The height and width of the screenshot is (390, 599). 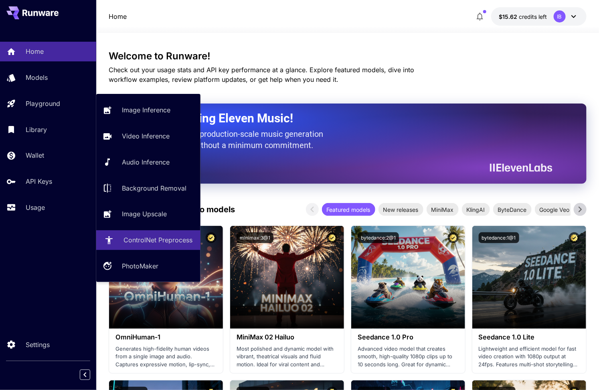 What do you see at coordinates (43, 103) in the screenshot?
I see `p: Playground` at bounding box center [43, 103].